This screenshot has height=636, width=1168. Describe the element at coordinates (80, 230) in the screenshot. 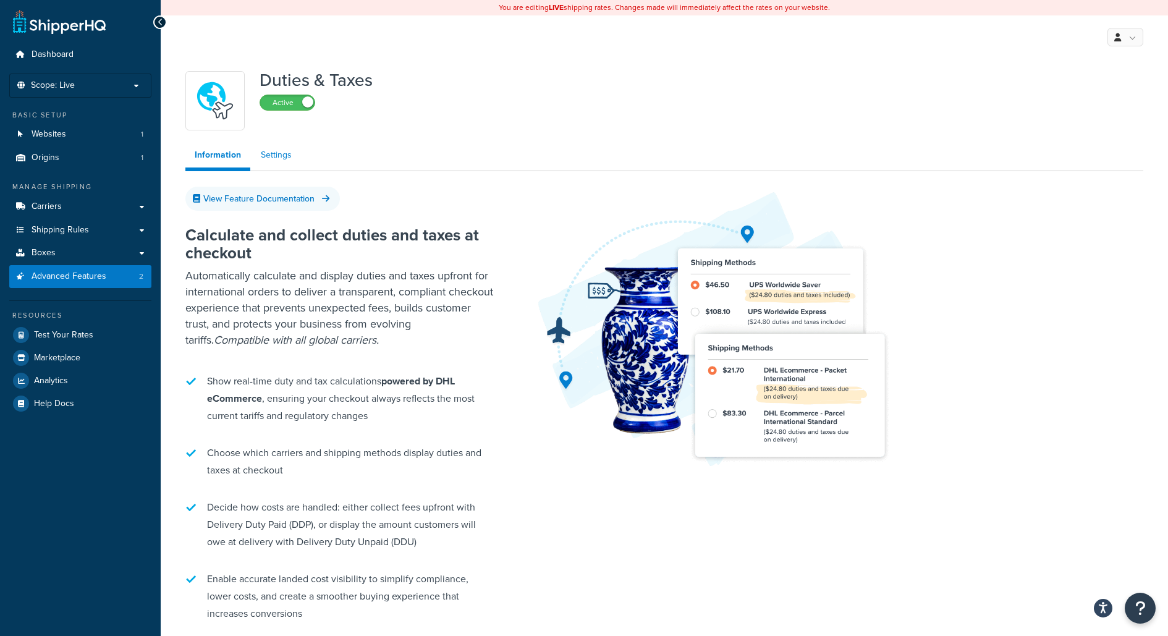

I see `a: Shipping Rules` at that location.